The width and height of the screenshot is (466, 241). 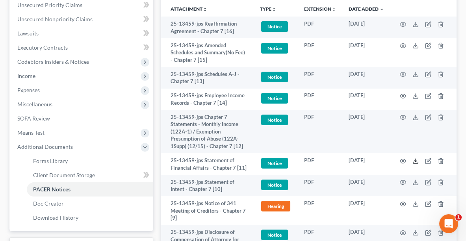 I want to click on a: PACER Notices, so click(x=90, y=189).